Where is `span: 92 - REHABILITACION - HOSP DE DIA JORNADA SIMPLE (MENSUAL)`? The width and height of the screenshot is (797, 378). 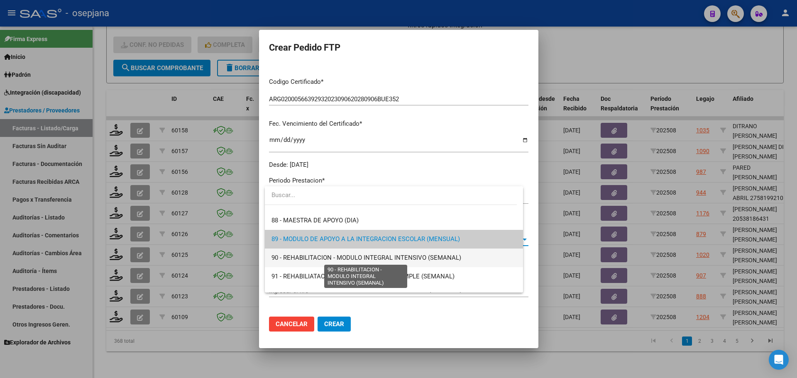
span: 92 - REHABILITACION - HOSP DE DIA JORNADA SIMPLE (MENSUAL) is located at coordinates (366, 295).